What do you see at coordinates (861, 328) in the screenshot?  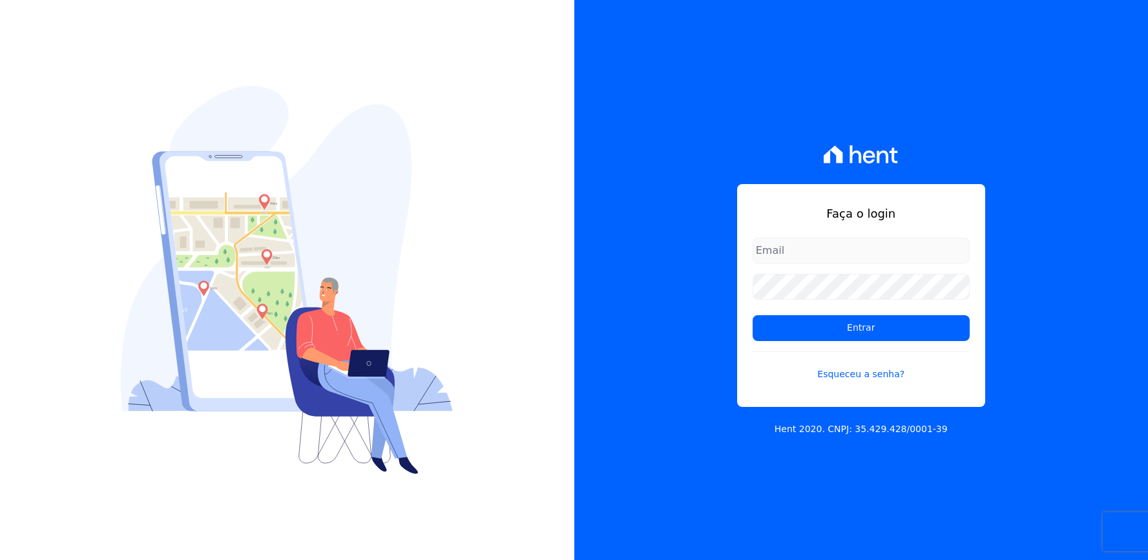 I see `input: Entrar` at bounding box center [861, 328].